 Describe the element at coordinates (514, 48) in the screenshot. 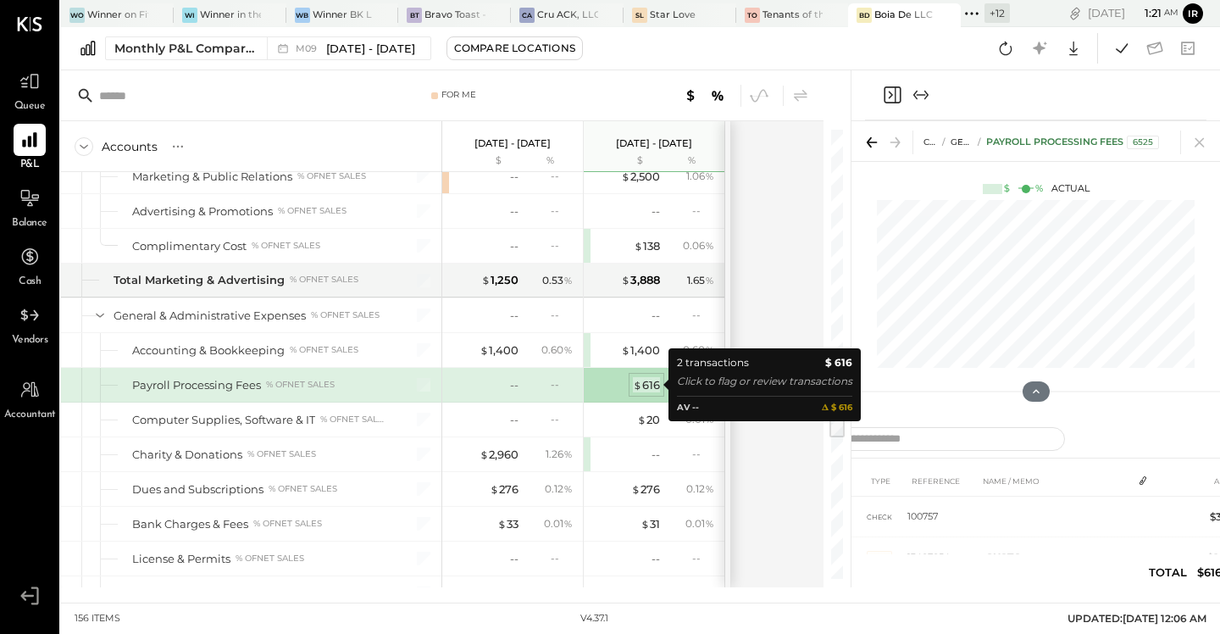

I see `button: Compare Locations` at that location.